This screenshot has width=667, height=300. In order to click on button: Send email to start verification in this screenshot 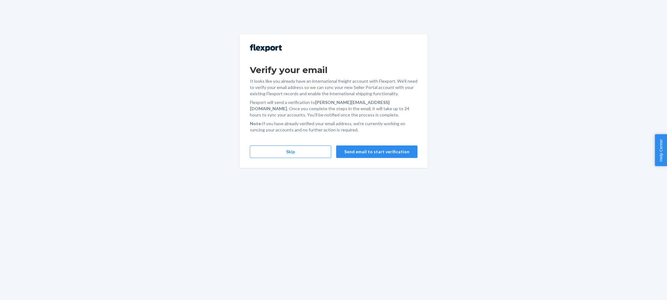, I will do `click(377, 152)`.